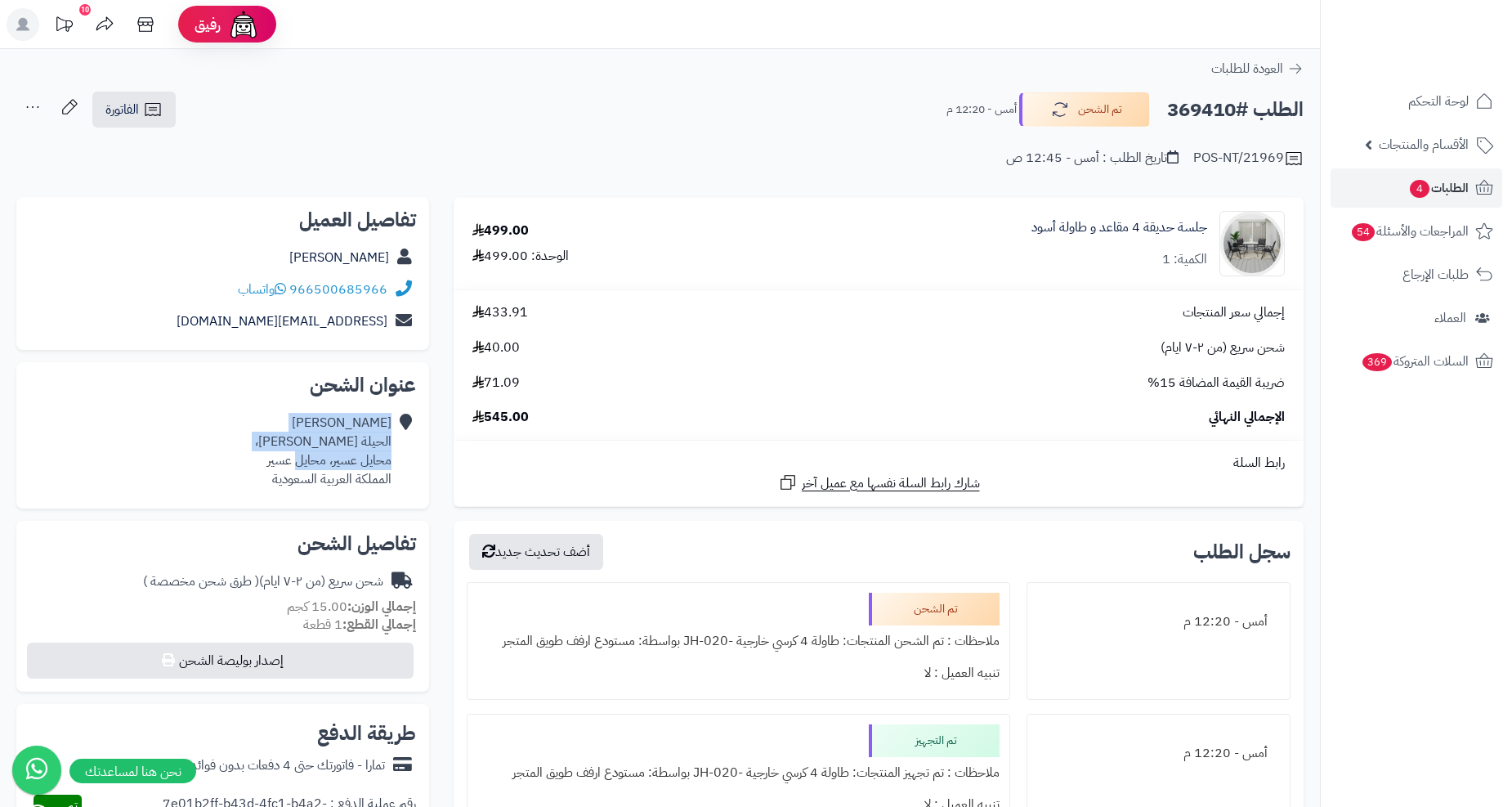  I want to click on span: المراجعات والأسئلة, so click(1409, 231).